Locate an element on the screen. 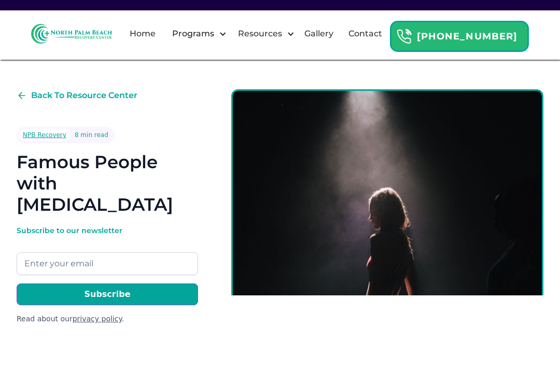 This screenshot has width=560, height=367. div: 8 min read is located at coordinates (91, 135).